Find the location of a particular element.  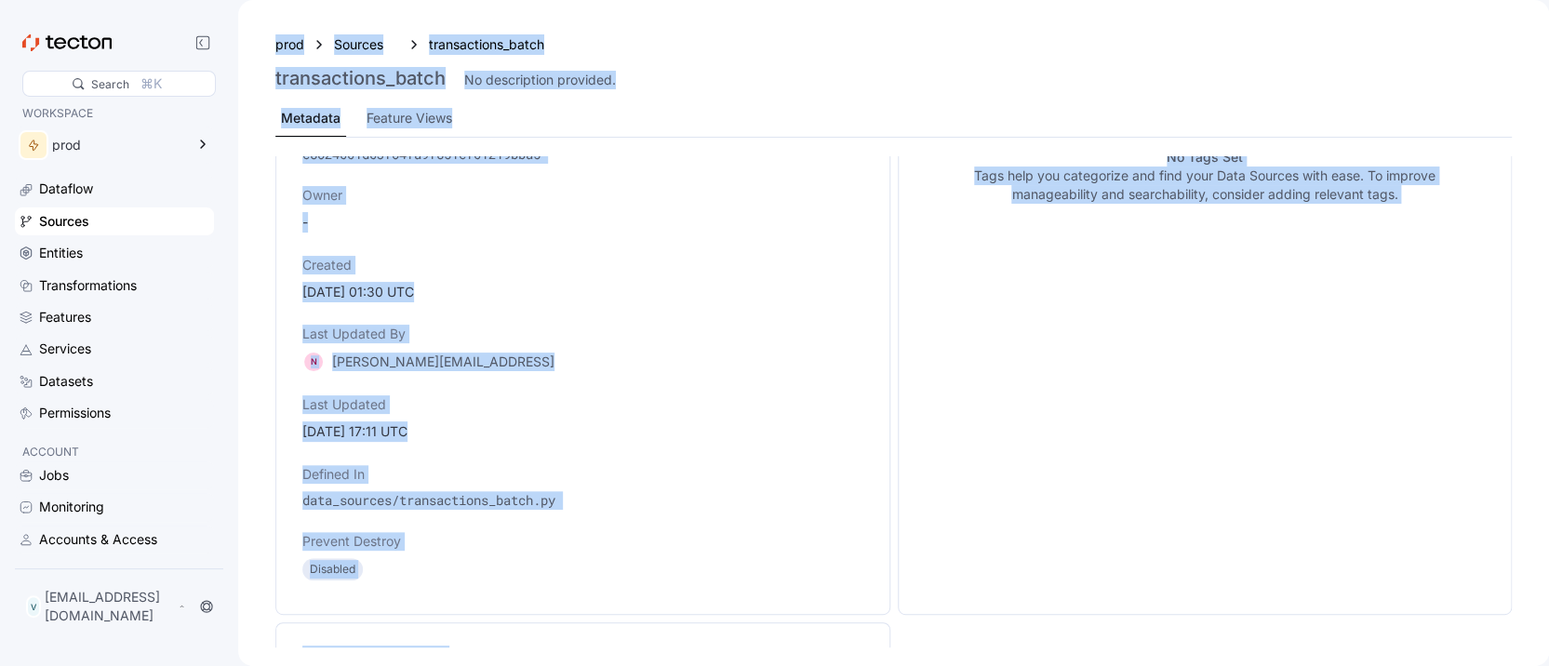

a: prod is located at coordinates (289, 45).